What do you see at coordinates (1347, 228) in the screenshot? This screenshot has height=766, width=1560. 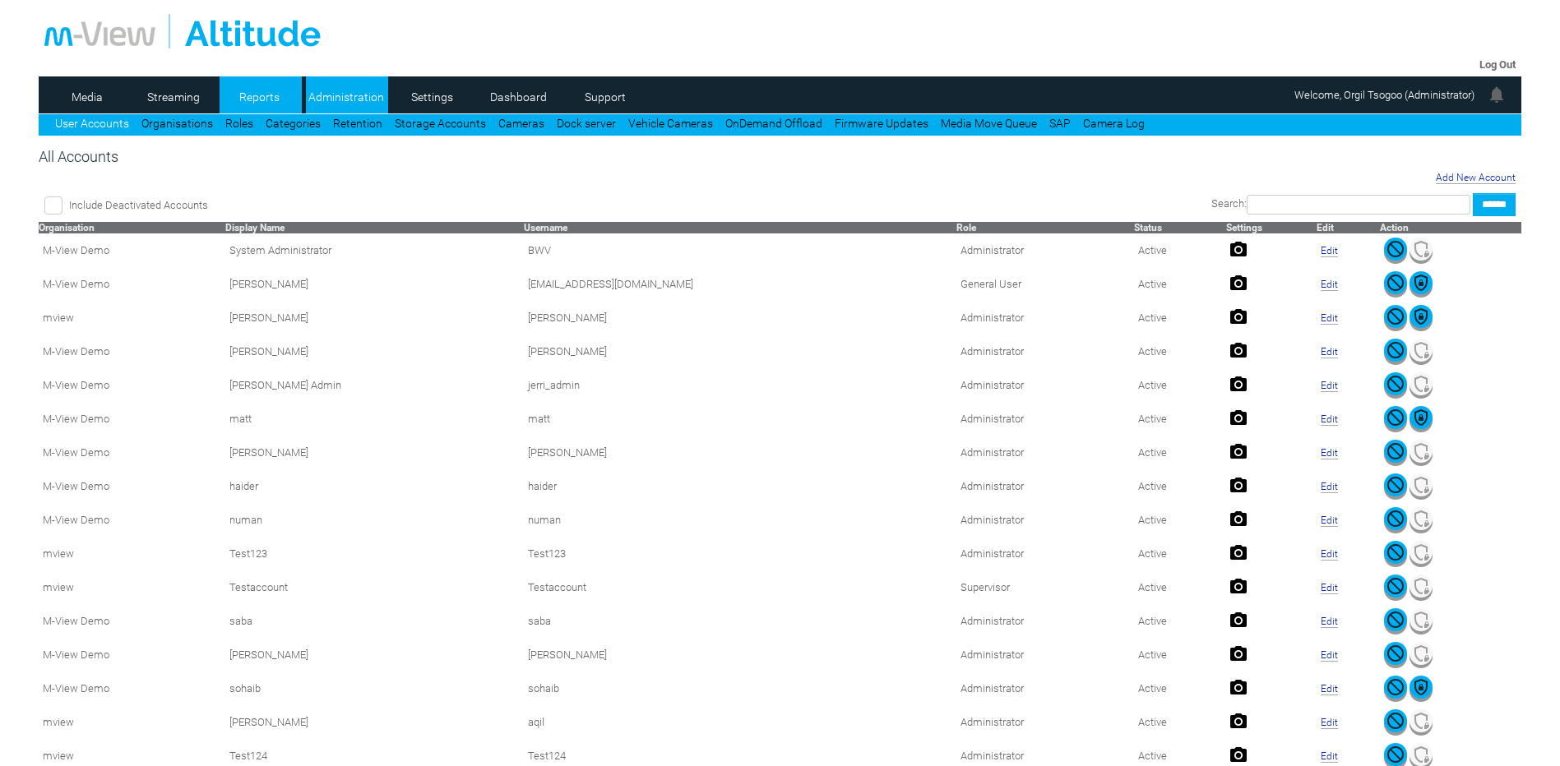 I see `th: Edit` at bounding box center [1347, 228].